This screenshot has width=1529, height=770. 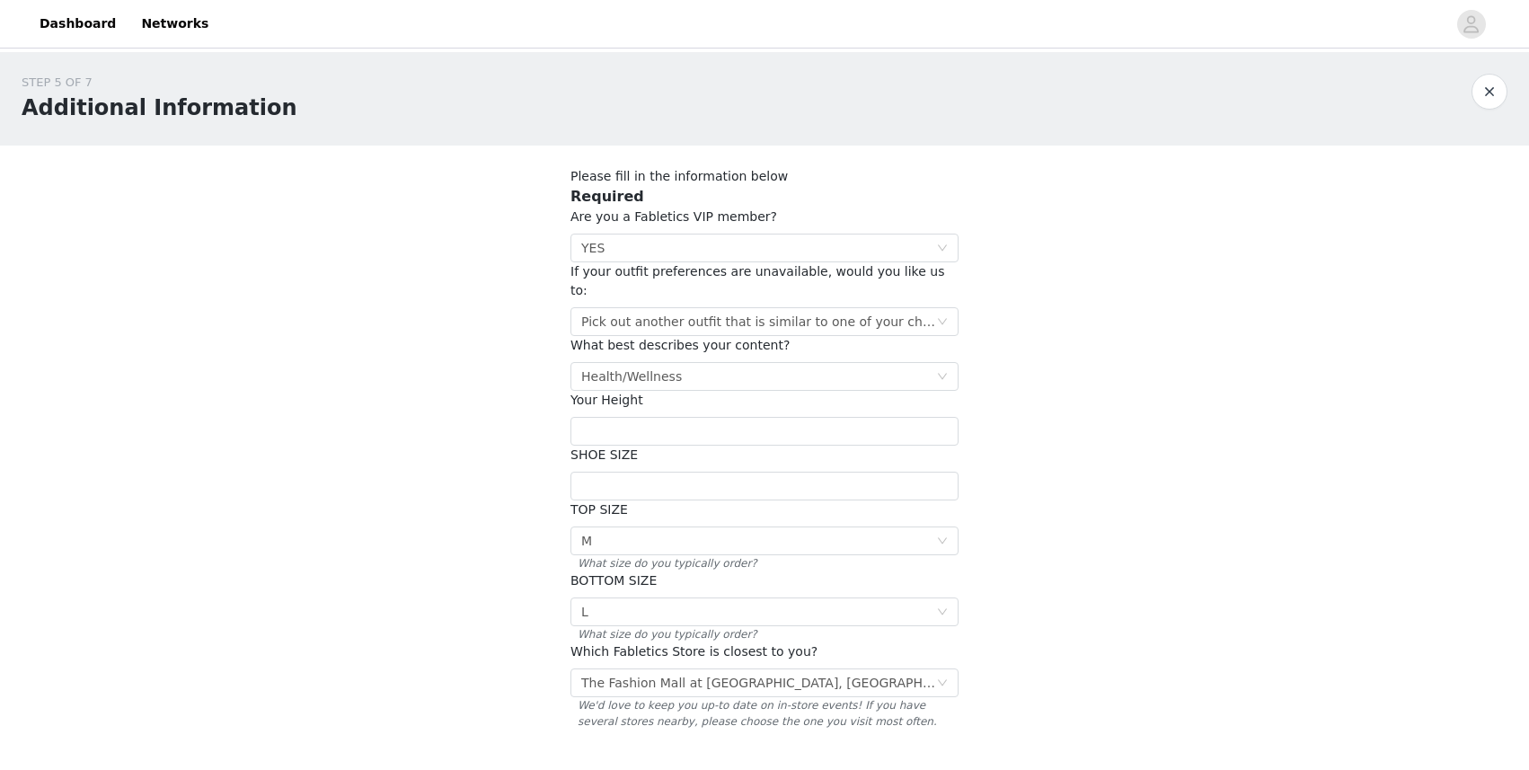 What do you see at coordinates (758, 322) in the screenshot?
I see `div: Pick out another outfit that is similar to one of your choices` at bounding box center [758, 322].